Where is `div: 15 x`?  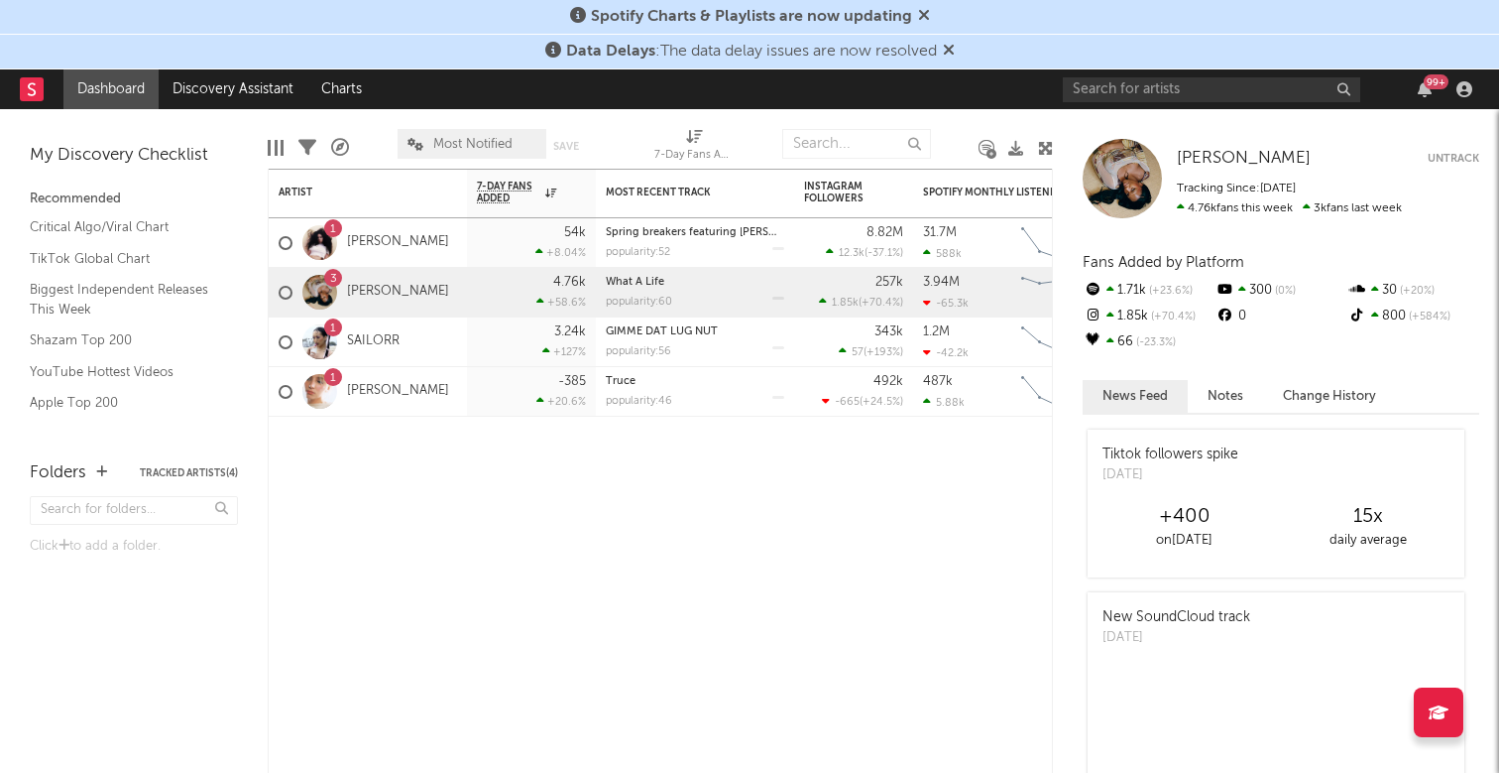
div: 15 x is located at coordinates (1368, 517).